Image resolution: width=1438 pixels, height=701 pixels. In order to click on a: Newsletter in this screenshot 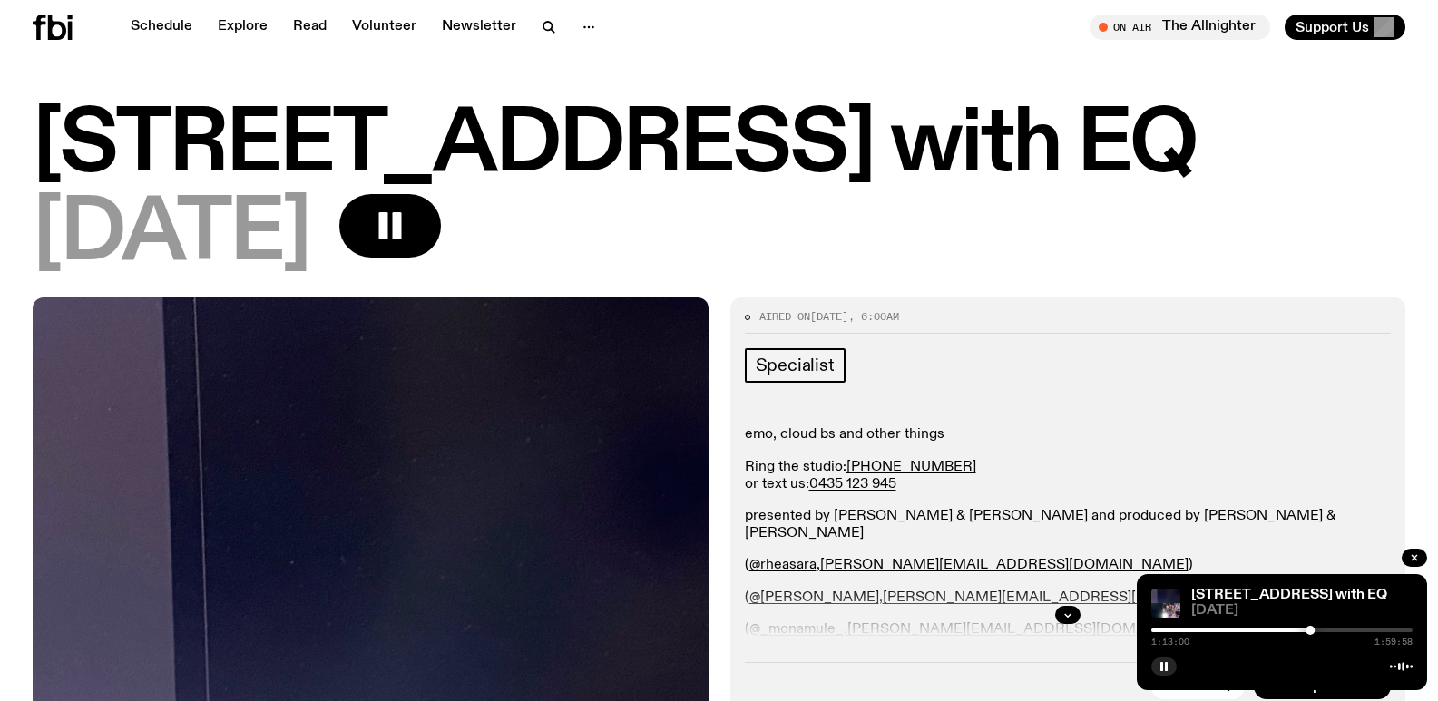, I will do `click(479, 27)`.